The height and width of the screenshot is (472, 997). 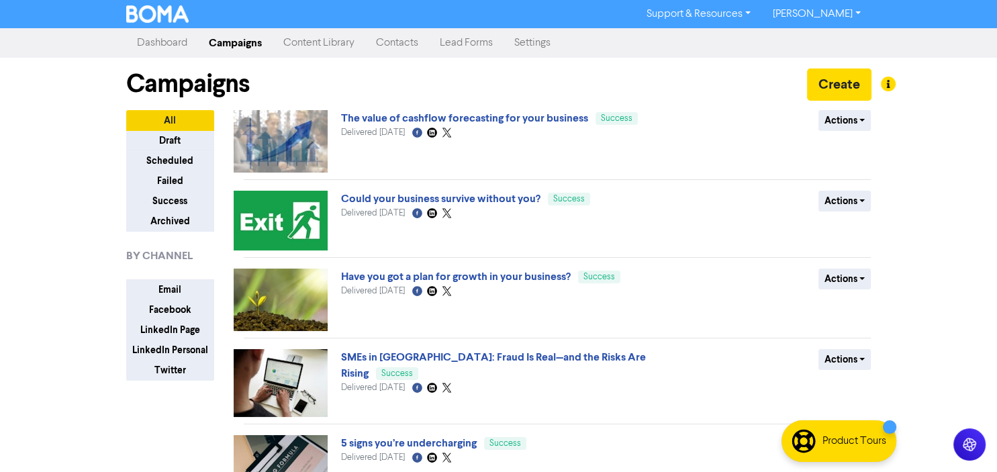 What do you see at coordinates (397, 43) in the screenshot?
I see `a: Contacts` at bounding box center [397, 43].